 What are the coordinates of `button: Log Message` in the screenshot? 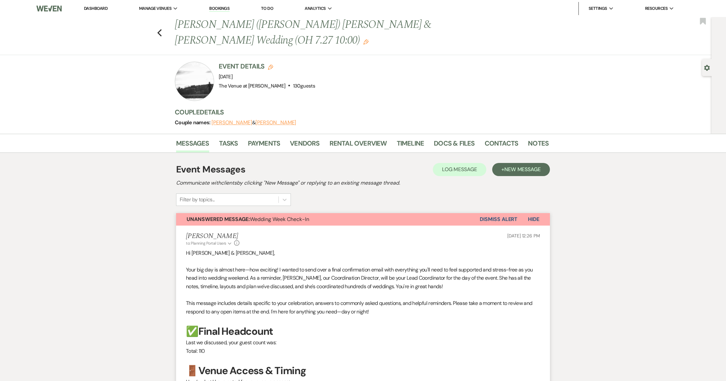 It's located at (460, 170).